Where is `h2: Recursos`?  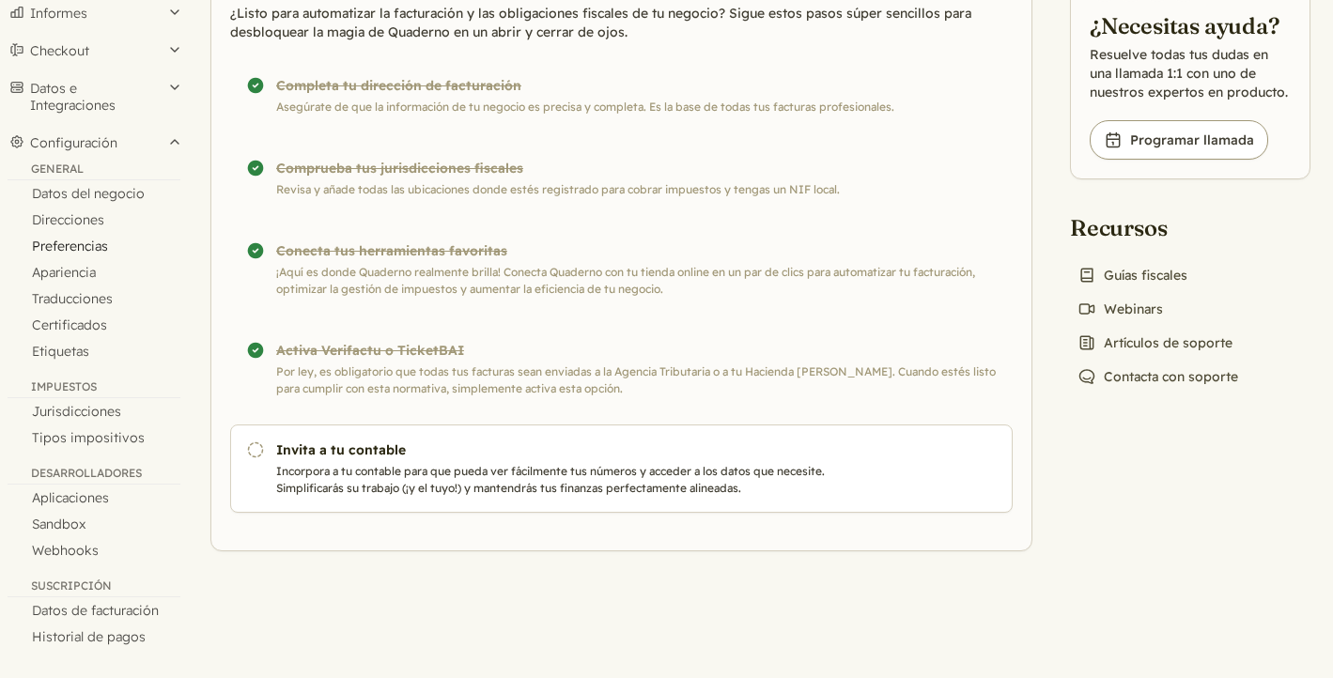 h2: Recursos is located at coordinates (1157, 228).